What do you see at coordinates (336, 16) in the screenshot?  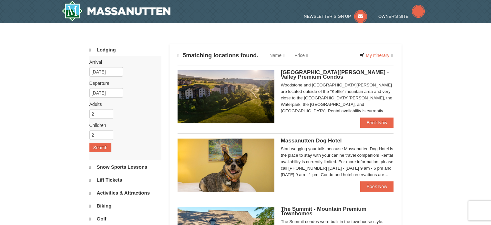 I see `a: Newsletter Sign Up` at bounding box center [336, 16].